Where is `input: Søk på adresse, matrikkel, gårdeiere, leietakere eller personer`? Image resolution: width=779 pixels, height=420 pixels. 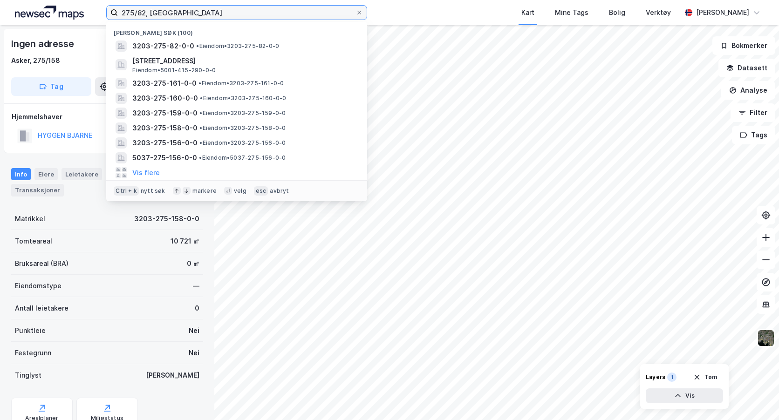 input: Søk på adresse, matrikkel, gårdeiere, leietakere eller personer is located at coordinates (237, 13).